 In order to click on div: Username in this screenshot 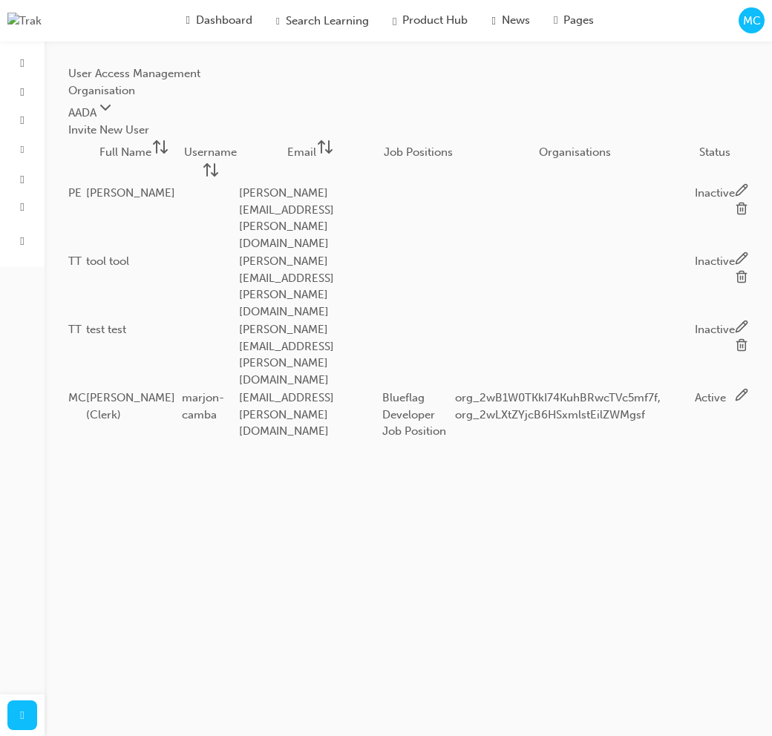, I will do `click(210, 163)`.